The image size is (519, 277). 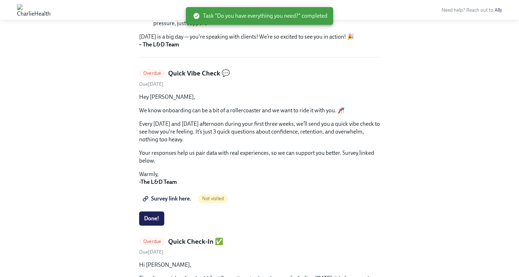 What do you see at coordinates (168, 199) in the screenshot?
I see `span: Survey link here.` at bounding box center [168, 199].